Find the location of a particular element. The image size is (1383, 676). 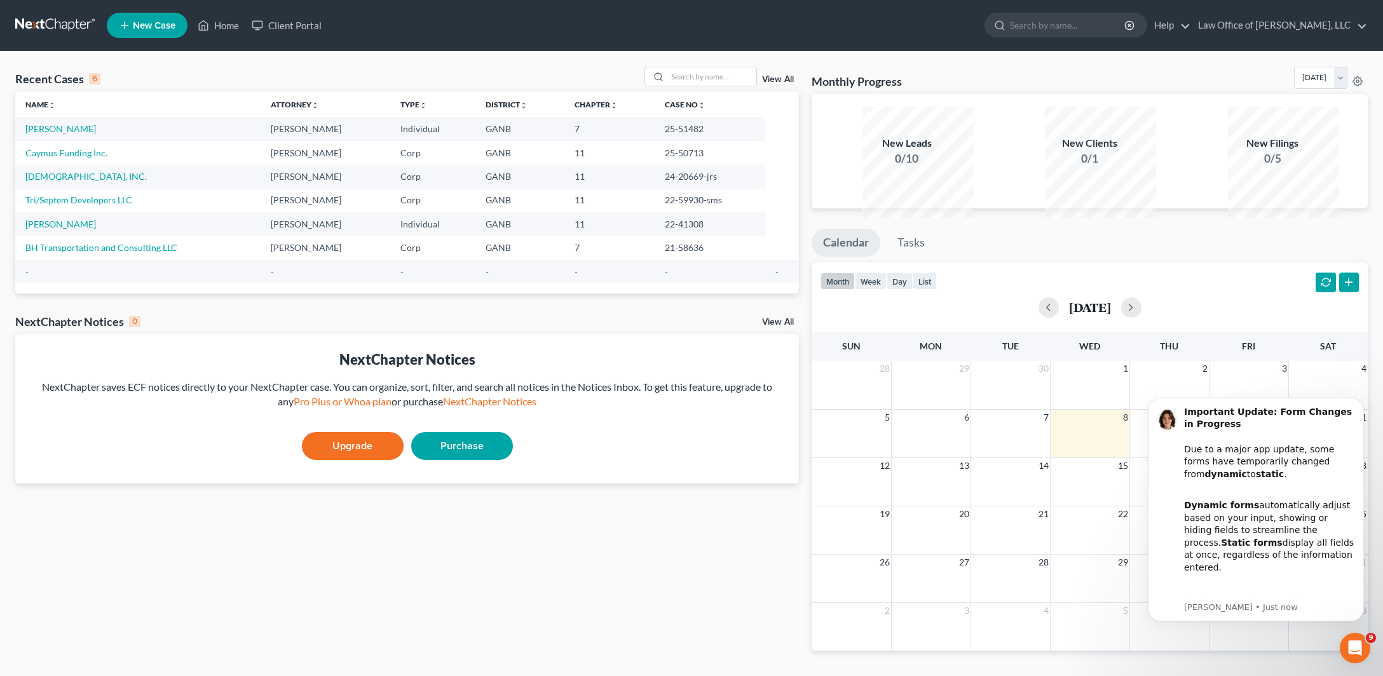

b: Important Update: Form Changes in Progress is located at coordinates (139, 36).